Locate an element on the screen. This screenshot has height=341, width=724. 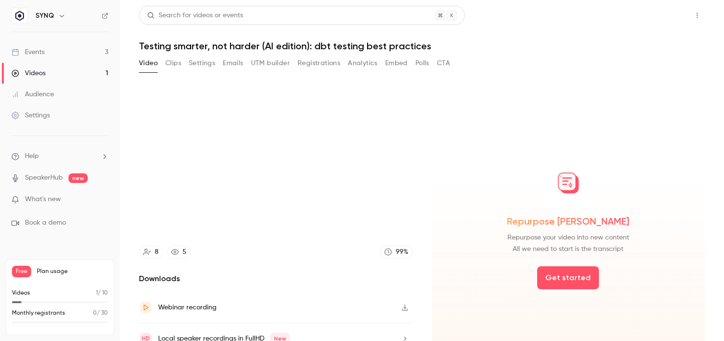
p: / 10 is located at coordinates (102, 293).